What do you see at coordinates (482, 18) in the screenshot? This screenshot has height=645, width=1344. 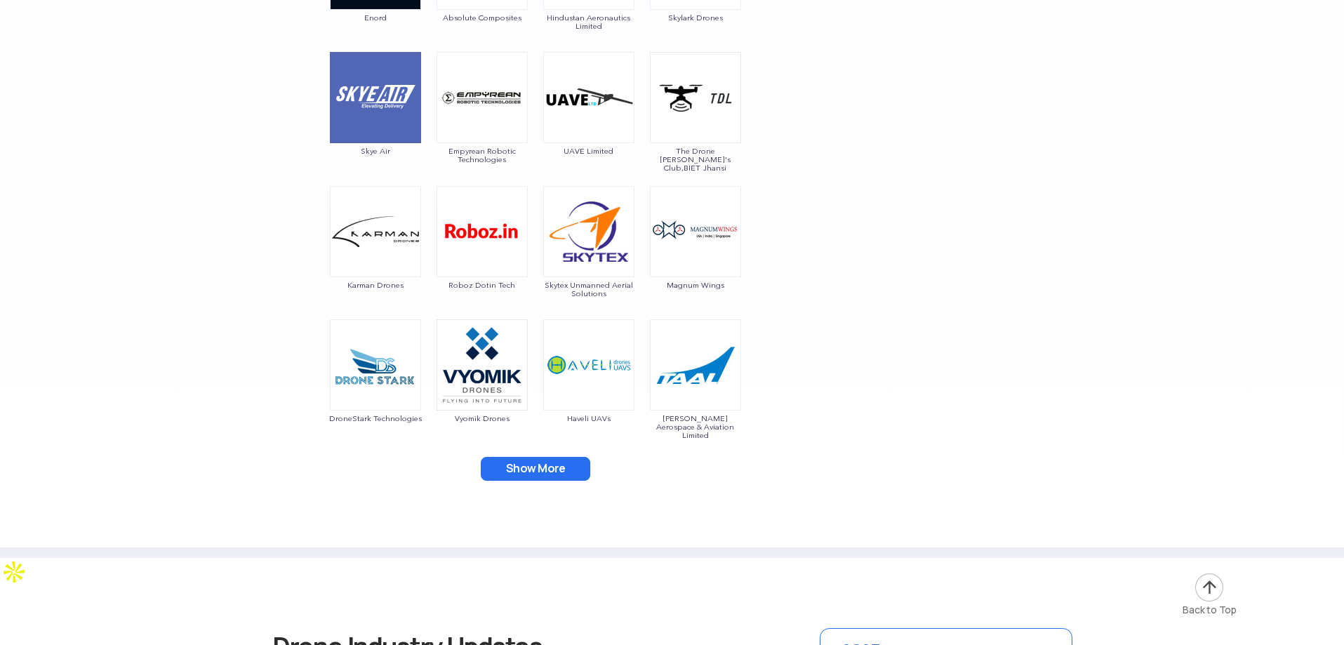 I see `span: Absolute Composites` at bounding box center [482, 18].